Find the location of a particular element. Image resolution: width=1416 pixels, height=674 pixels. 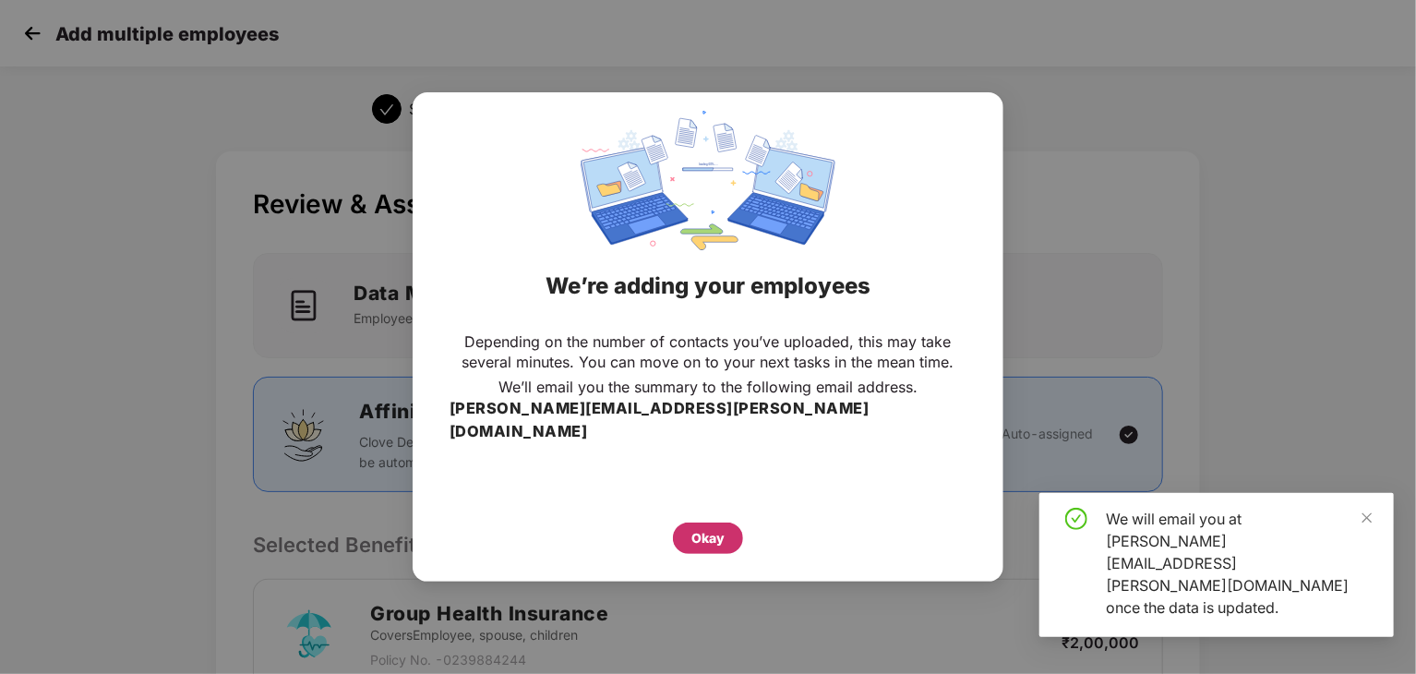

span: check-circle is located at coordinates (1076, 519).